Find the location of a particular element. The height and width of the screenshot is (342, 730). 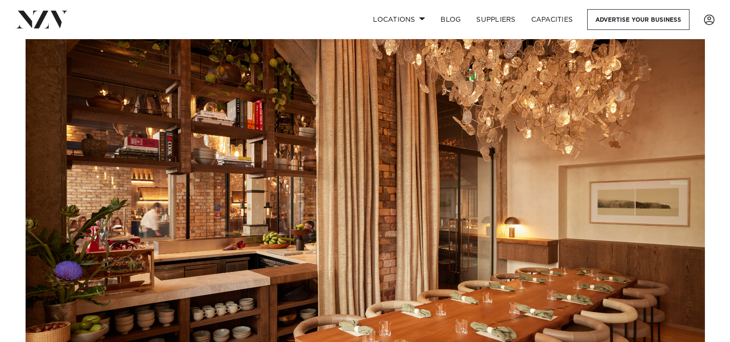

a: Locations is located at coordinates (399, 19).